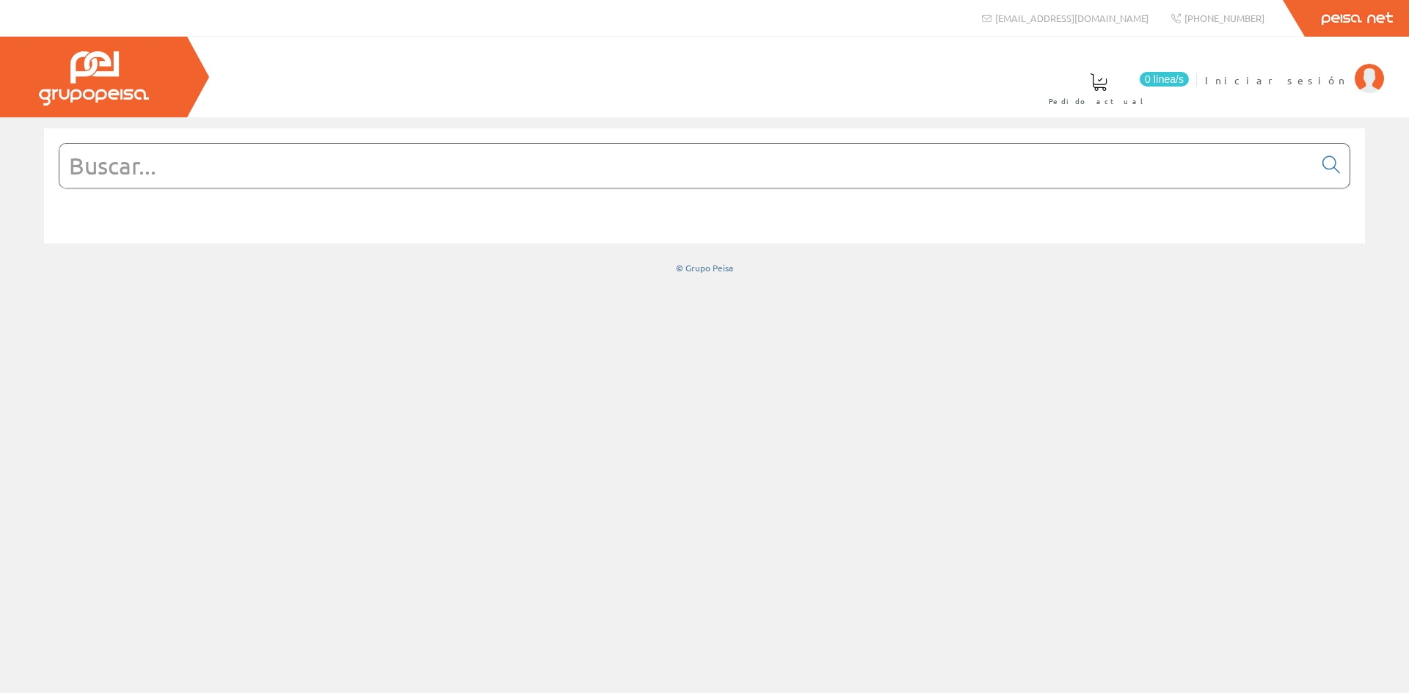 The image size is (1409, 693). Describe the element at coordinates (94, 79) in the screenshot. I see `img: Grupo Peisa` at that location.